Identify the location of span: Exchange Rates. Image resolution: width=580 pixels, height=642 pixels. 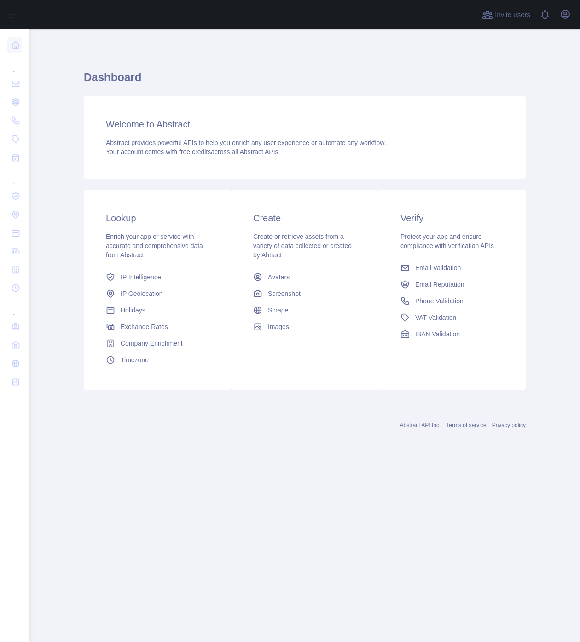
(144, 327).